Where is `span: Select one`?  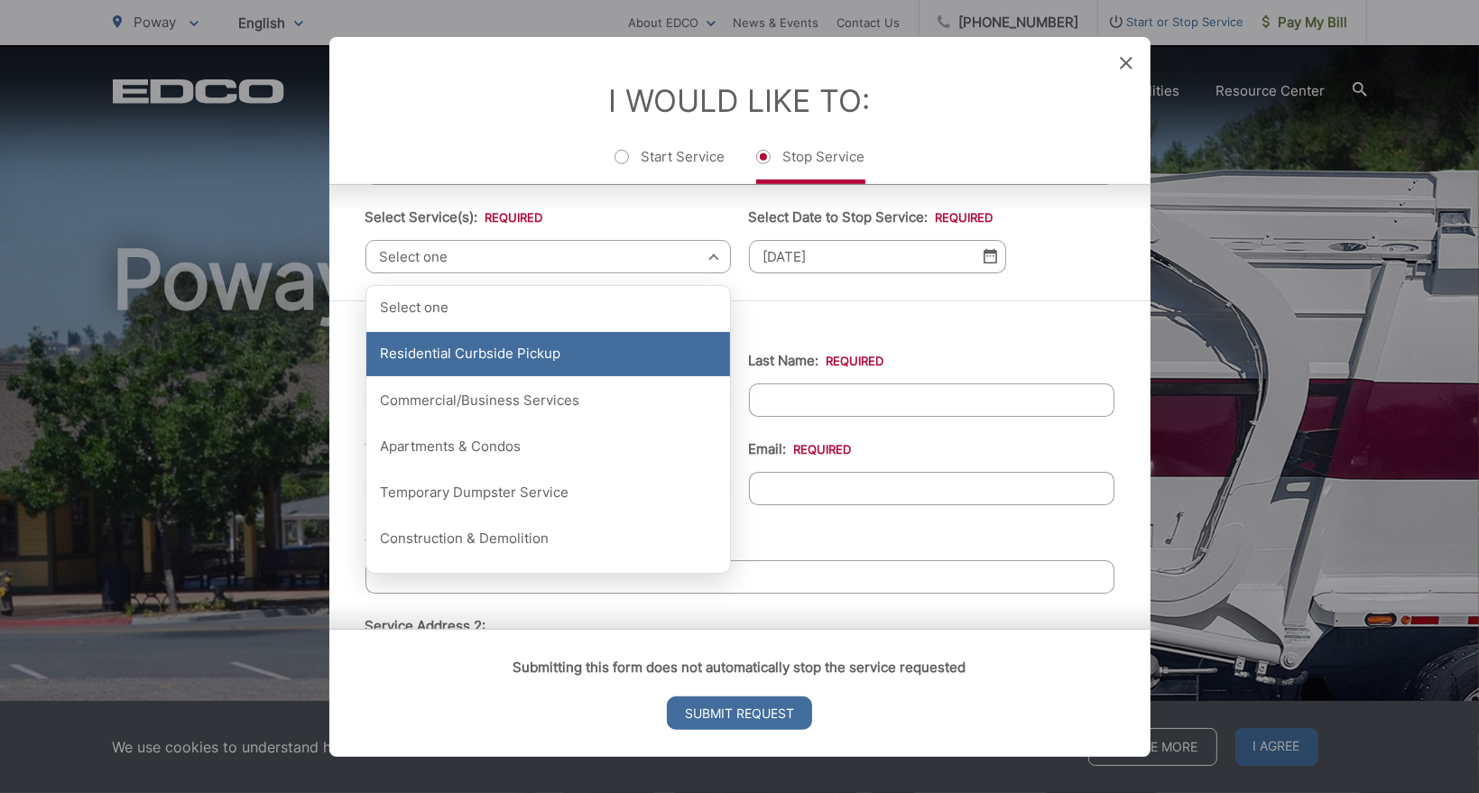 span: Select one is located at coordinates (548, 255).